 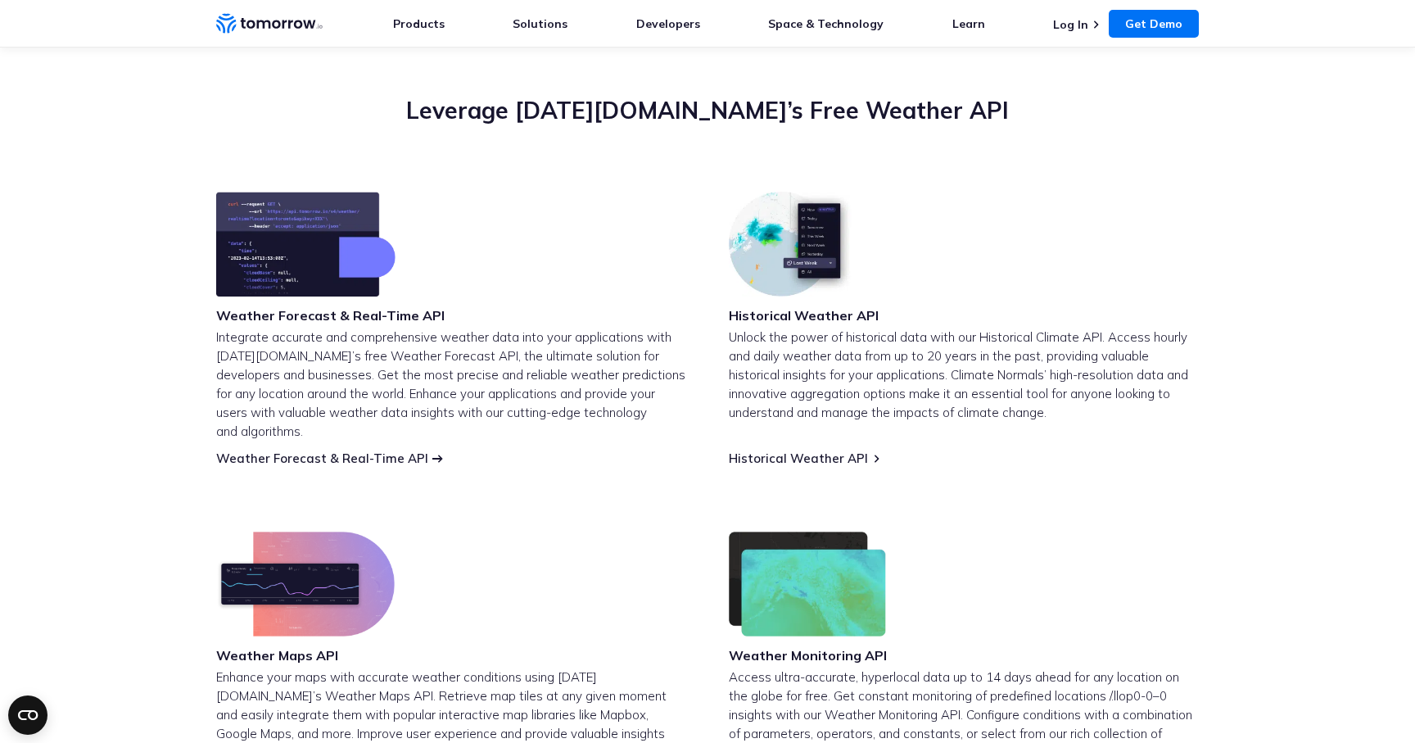 I want to click on a: Products, so click(x=418, y=24).